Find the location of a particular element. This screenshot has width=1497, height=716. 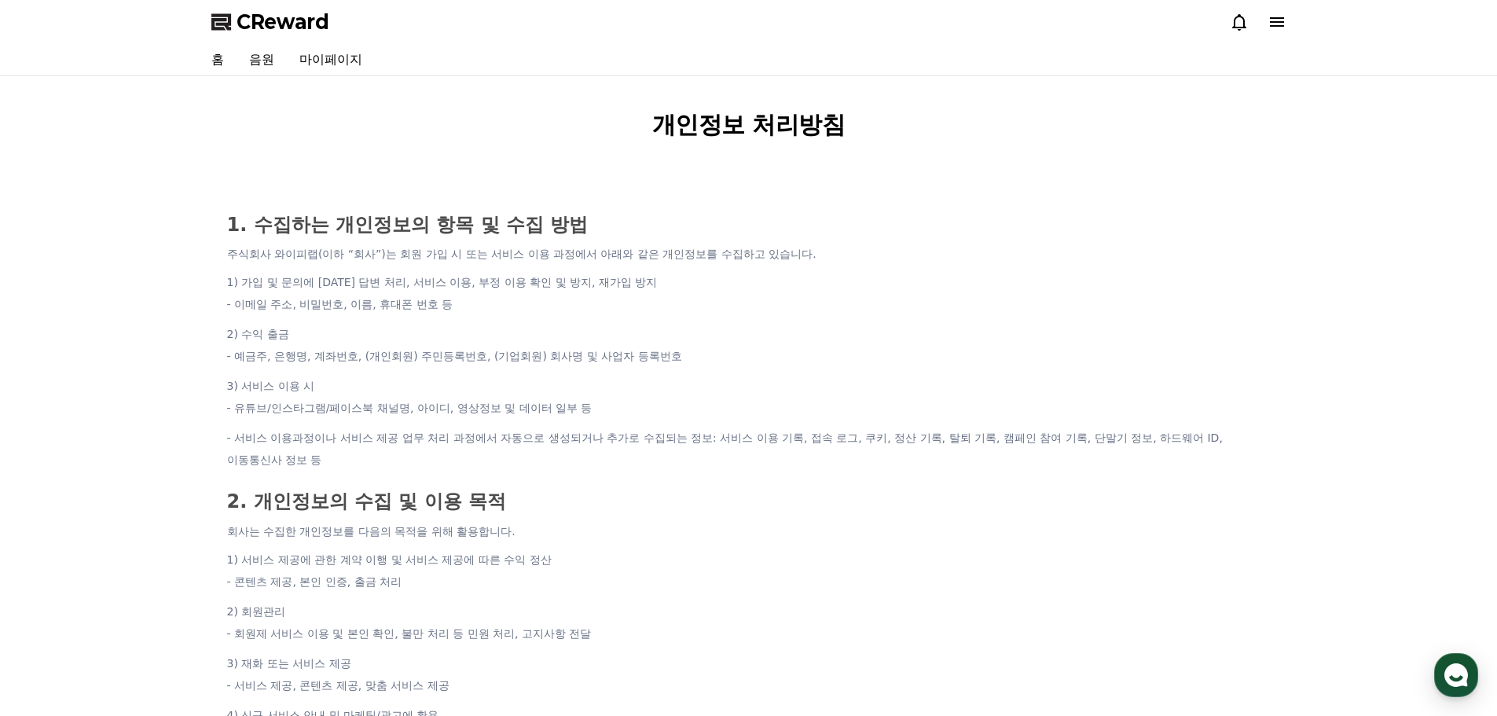

li: 3) 서비스 이용 시 is located at coordinates (749, 423).